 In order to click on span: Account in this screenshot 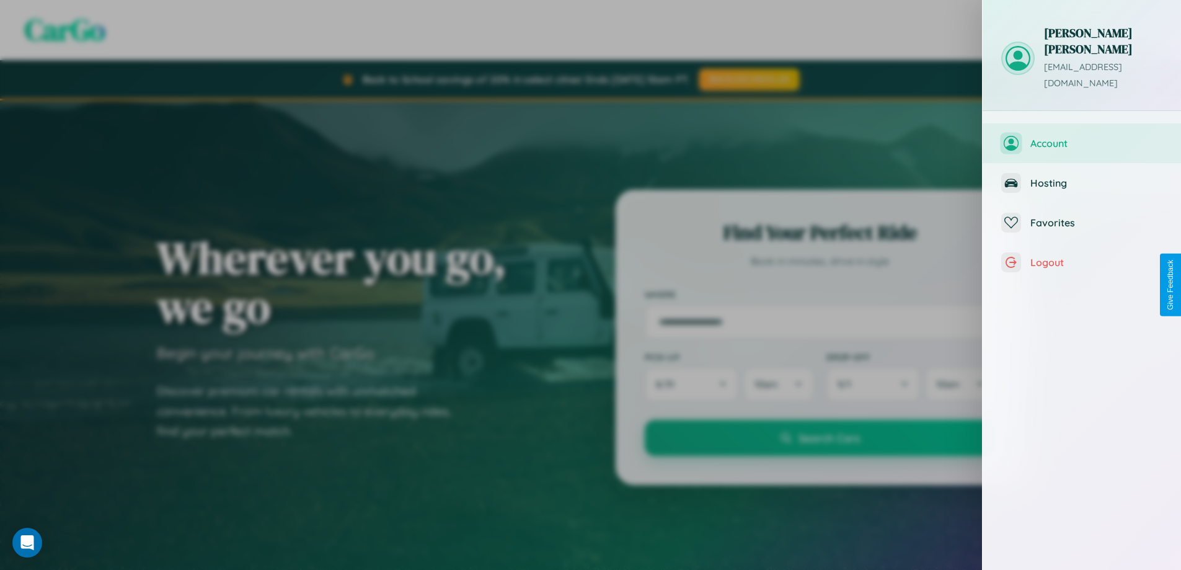, I will do `click(1096, 143)`.